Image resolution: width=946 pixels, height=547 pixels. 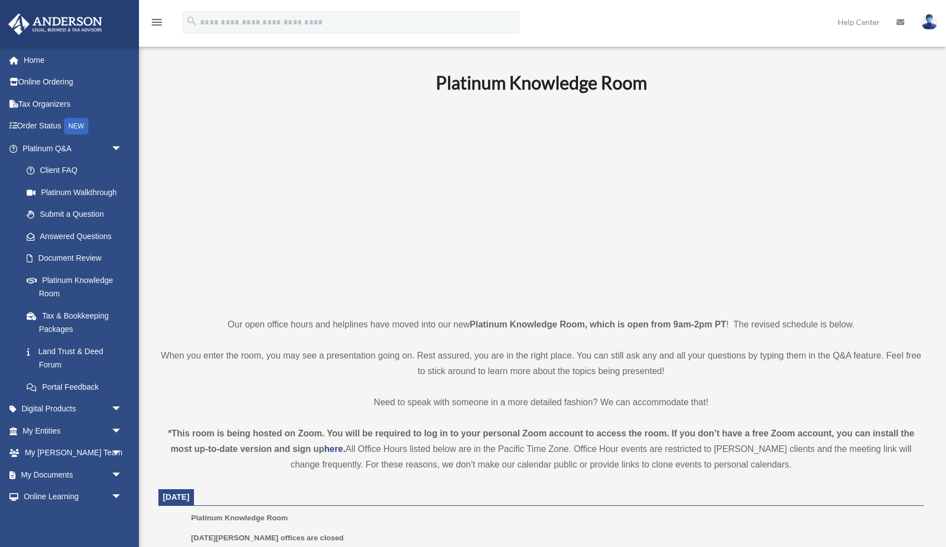 I want to click on a: My Documentsarrow_drop_down, so click(x=73, y=474).